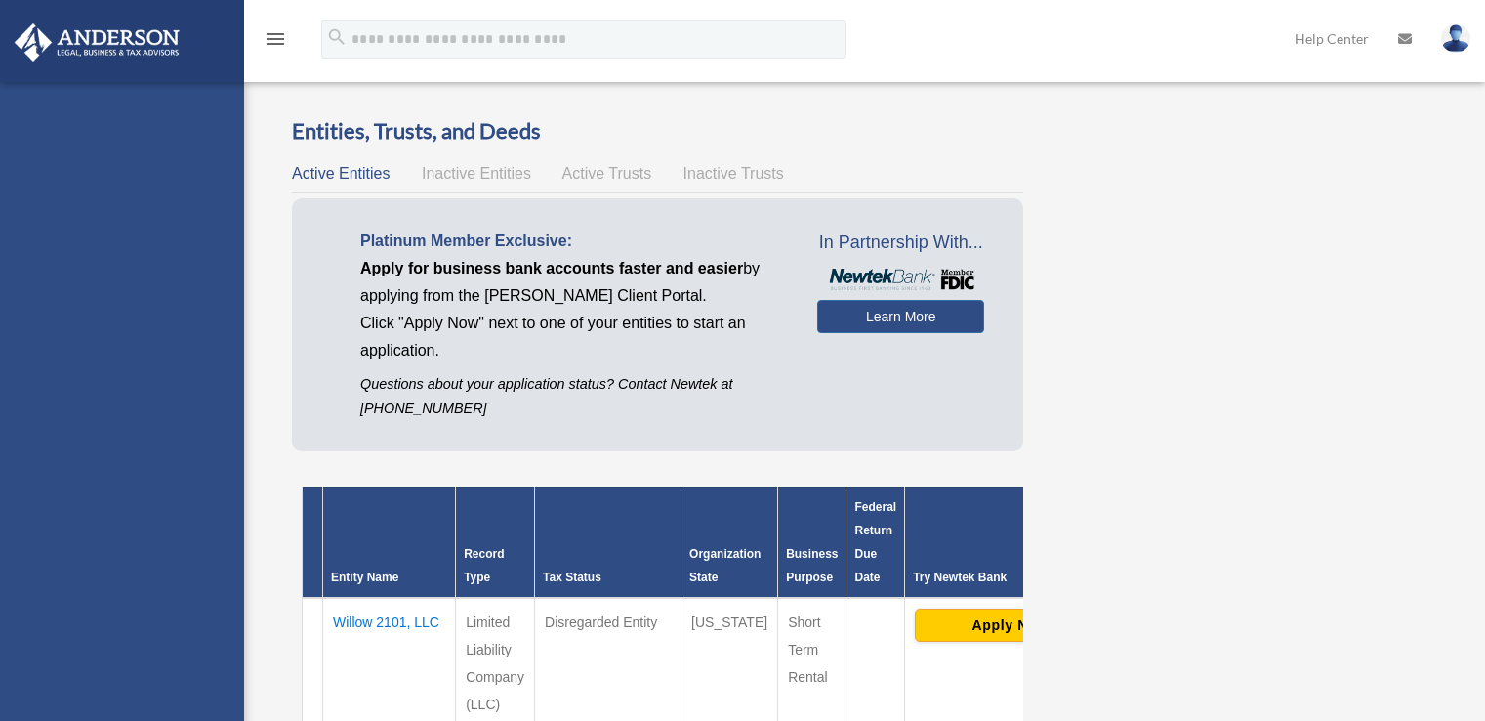 The image size is (1485, 721). Describe the element at coordinates (729, 542) in the screenshot. I see `th: Organization State` at that location.